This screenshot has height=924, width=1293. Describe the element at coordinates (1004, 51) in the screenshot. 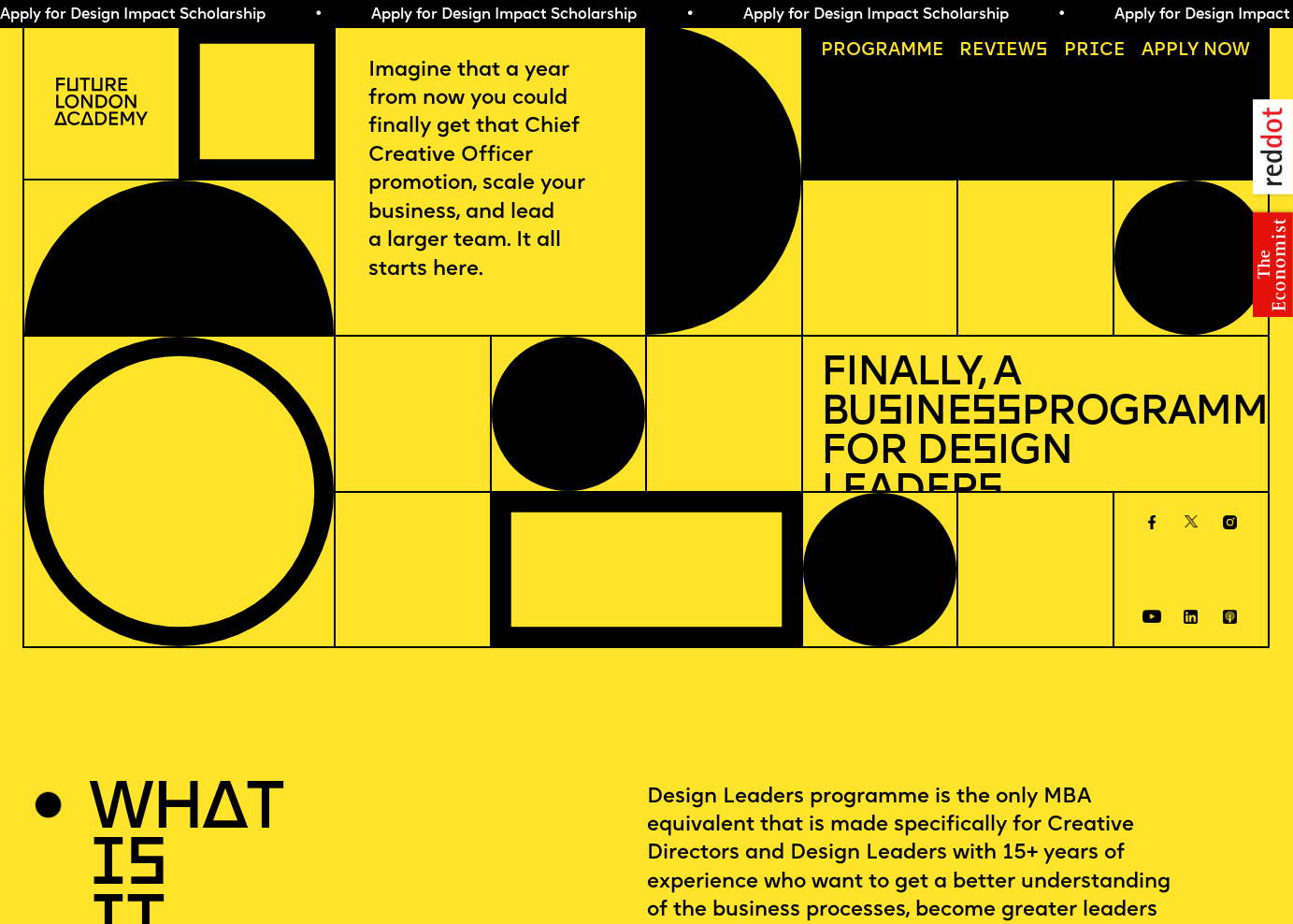

I see `a: Reviews` at that location.